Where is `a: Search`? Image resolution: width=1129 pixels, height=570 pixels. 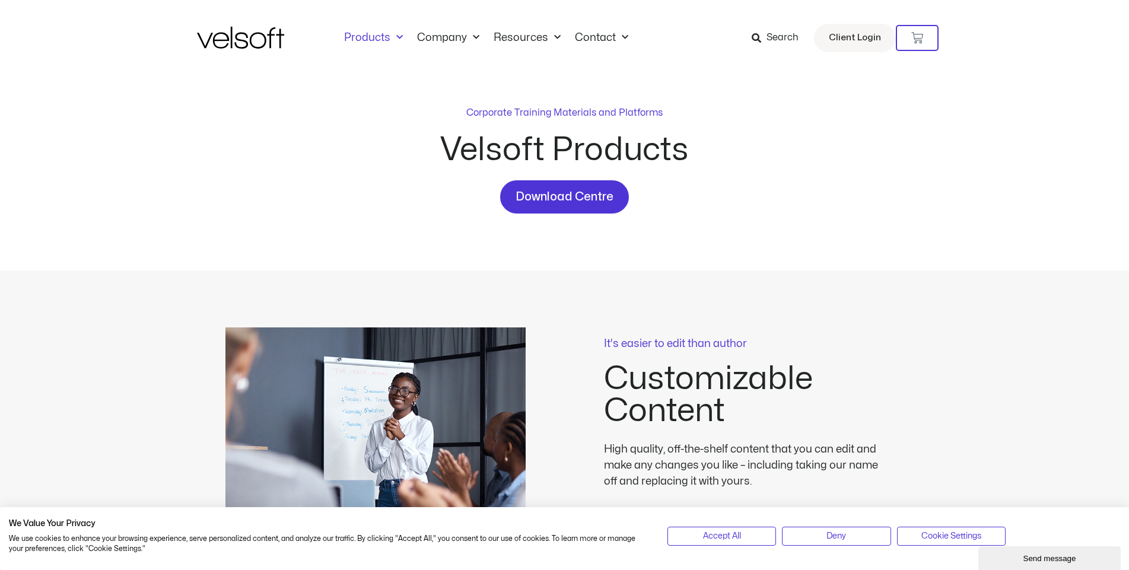
a: Search is located at coordinates (779, 38).